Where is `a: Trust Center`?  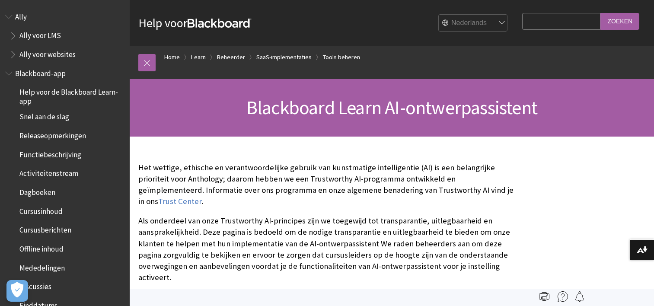
a: Trust Center is located at coordinates (180, 202).